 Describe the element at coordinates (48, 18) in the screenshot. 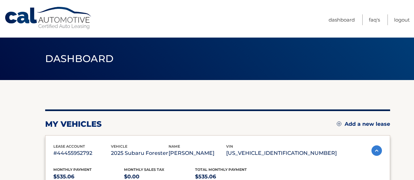

I see `a: Cal Automotive` at that location.